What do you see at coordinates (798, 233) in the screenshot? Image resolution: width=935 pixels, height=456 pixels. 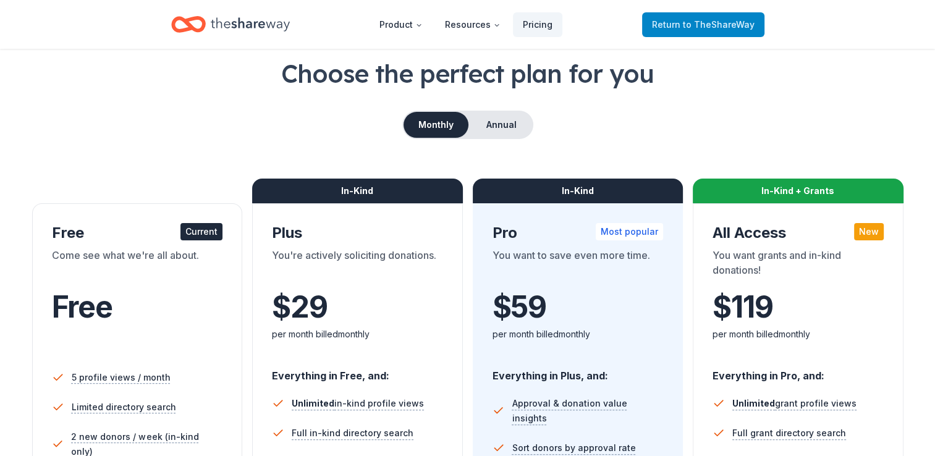 I see `div: All Access` at bounding box center [798, 233].